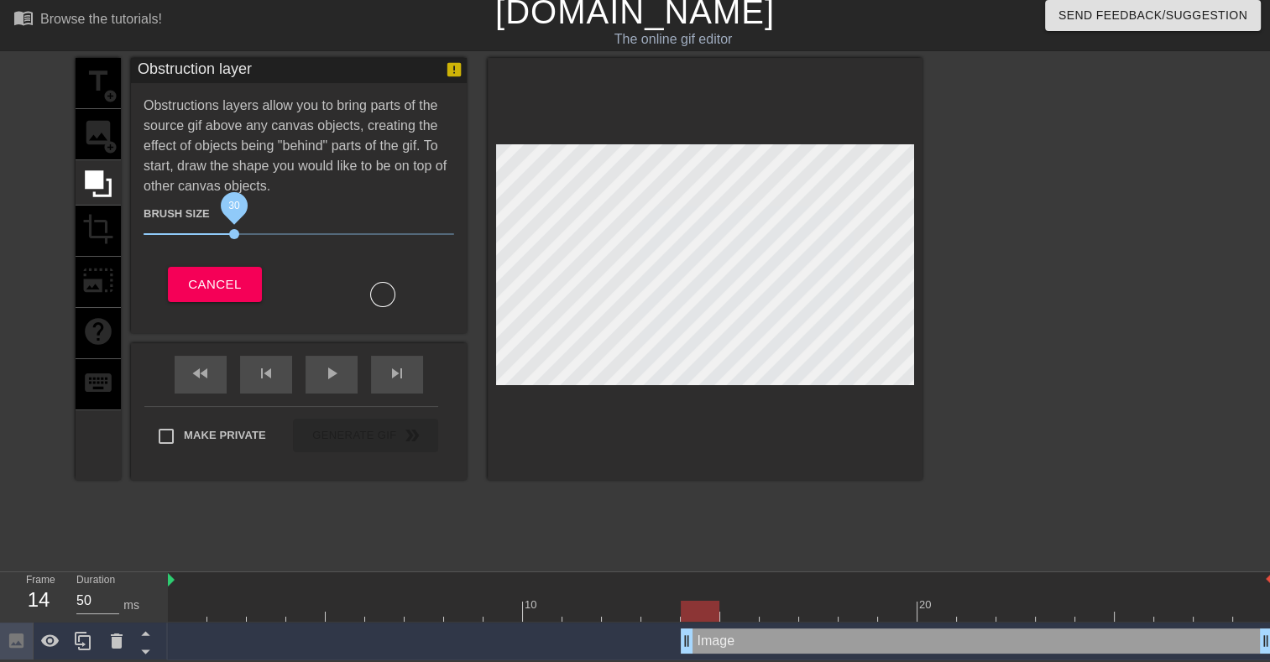  I want to click on div: 14, so click(39, 600).